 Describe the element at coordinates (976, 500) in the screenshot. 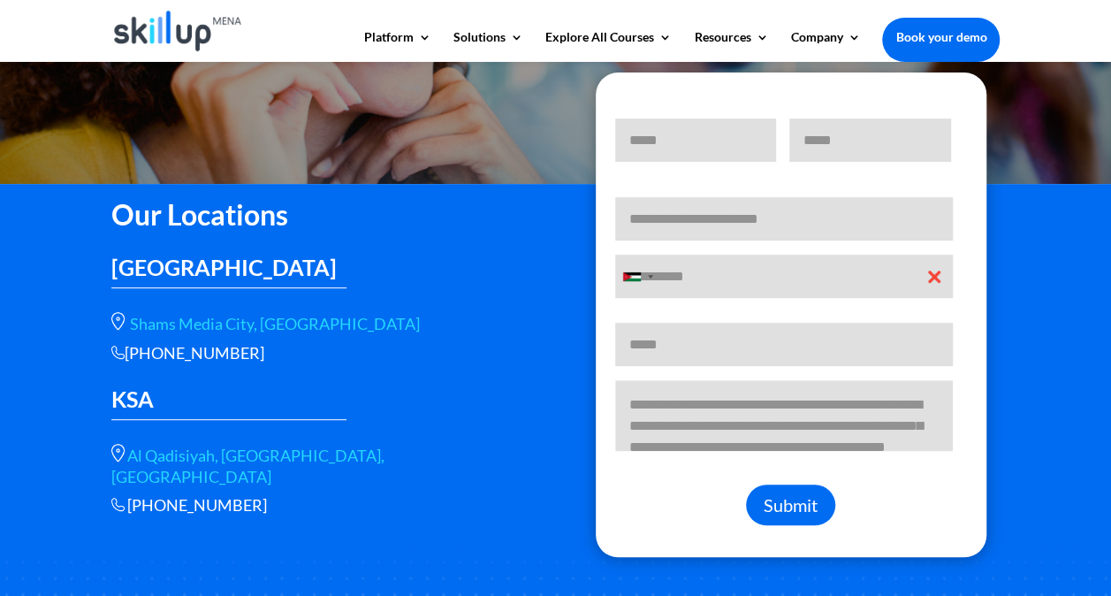

I see `div: أداة الدردشة` at that location.